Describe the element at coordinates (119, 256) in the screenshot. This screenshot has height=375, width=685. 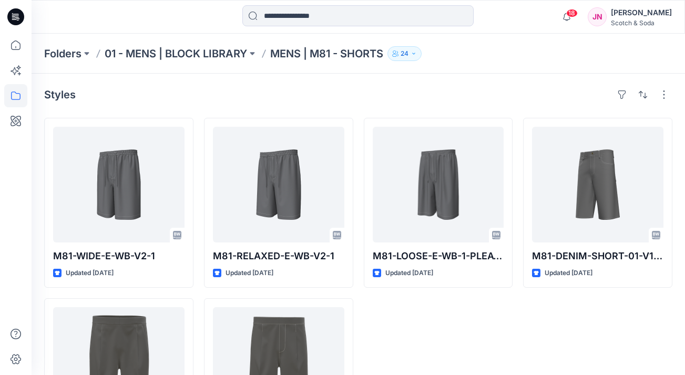
I see `p: M81-WIDE-E-WB-V2-1` at that location.